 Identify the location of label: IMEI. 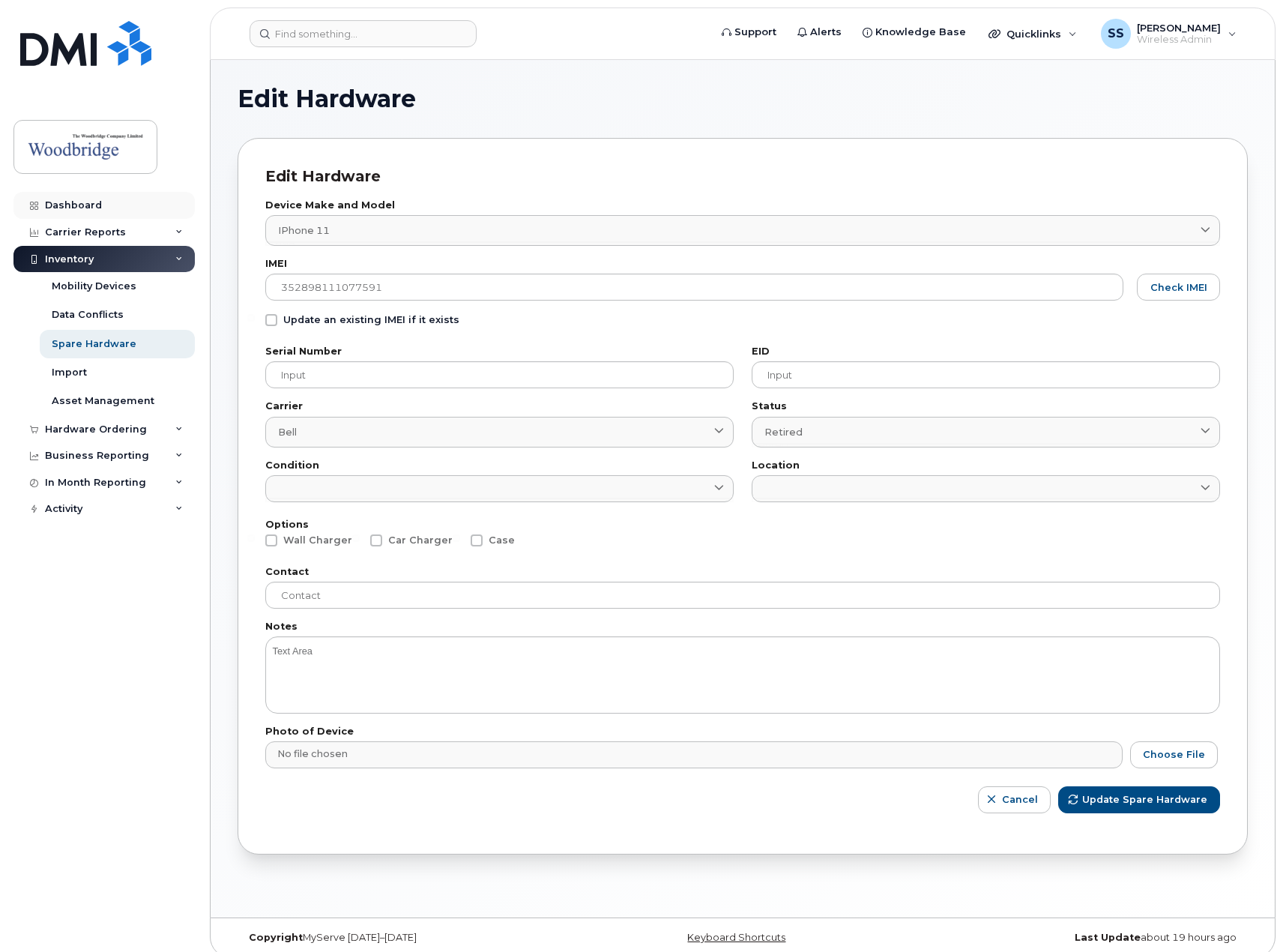
(743, 264).